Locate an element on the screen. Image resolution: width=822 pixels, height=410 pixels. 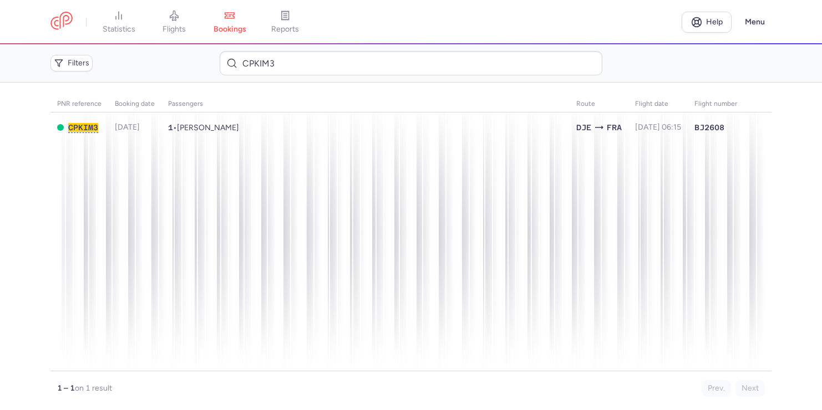
span: Help is located at coordinates (714, 22).